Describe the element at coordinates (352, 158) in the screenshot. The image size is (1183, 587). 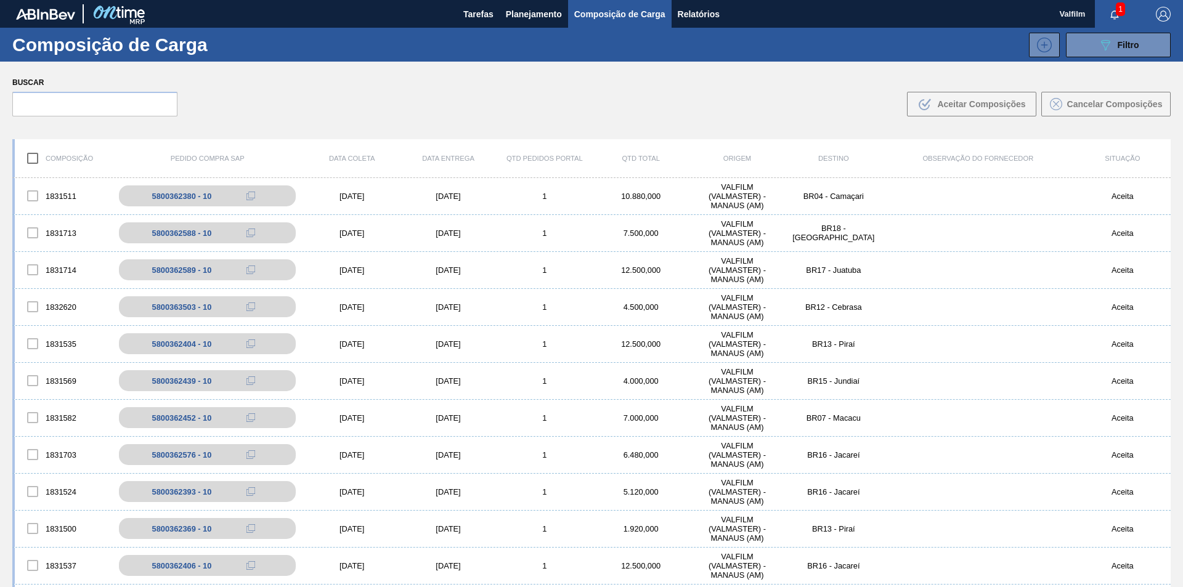
I see `div: Data coleta` at that location.